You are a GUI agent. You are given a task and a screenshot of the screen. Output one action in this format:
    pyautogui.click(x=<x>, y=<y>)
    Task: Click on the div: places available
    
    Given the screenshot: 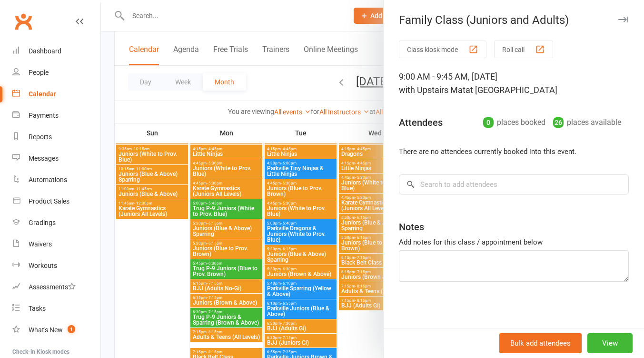 What is the action you would take?
    pyautogui.click(x=587, y=122)
    